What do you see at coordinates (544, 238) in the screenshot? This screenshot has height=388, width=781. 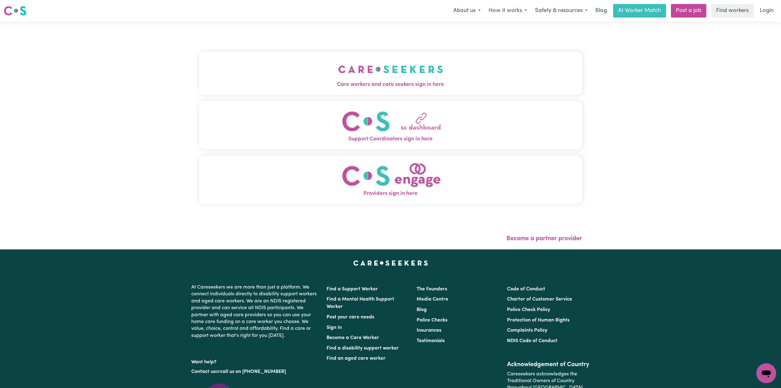 I see `a: Become a partner provider` at bounding box center [544, 238].